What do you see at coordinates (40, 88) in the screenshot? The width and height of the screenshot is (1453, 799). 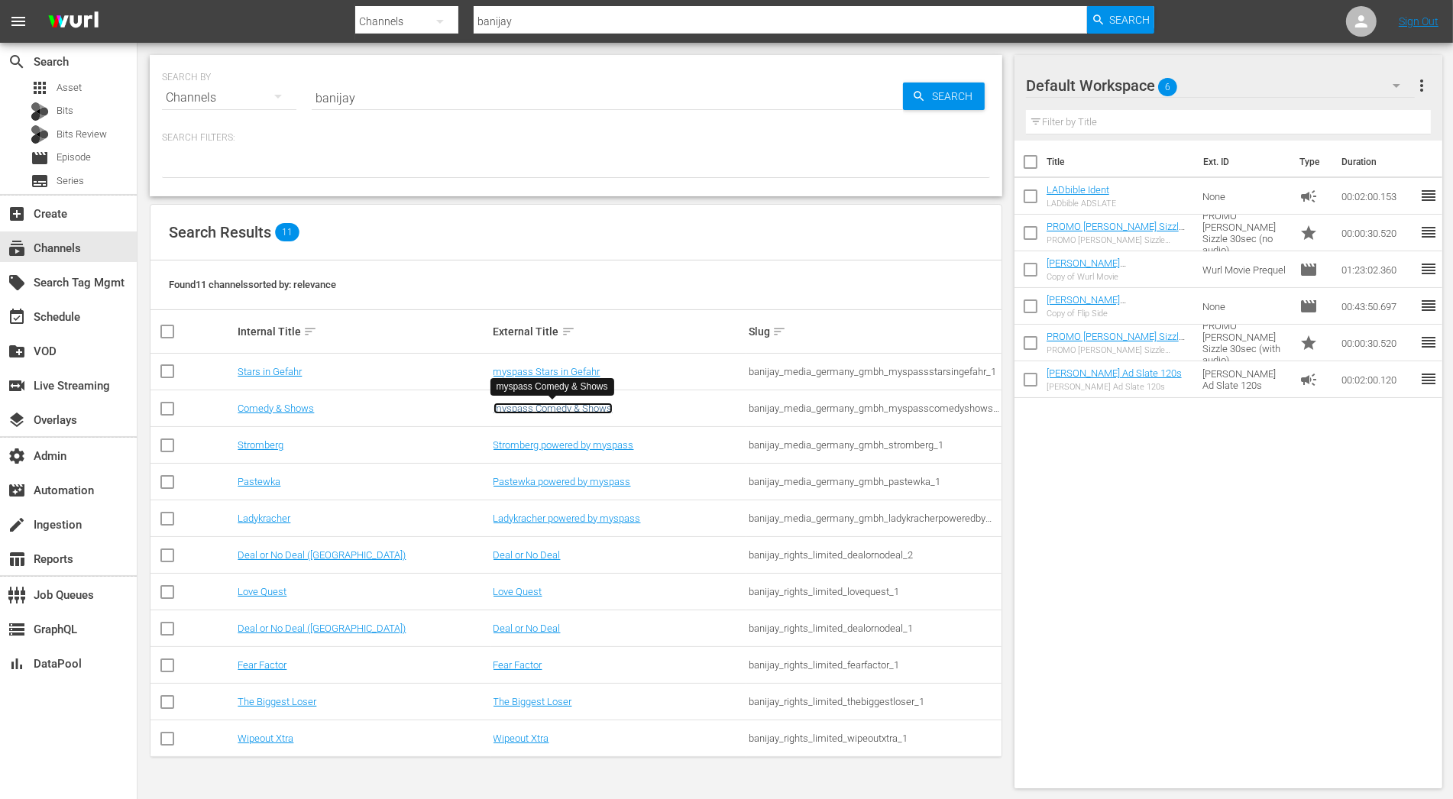 I see `span: Asset` at bounding box center [40, 88].